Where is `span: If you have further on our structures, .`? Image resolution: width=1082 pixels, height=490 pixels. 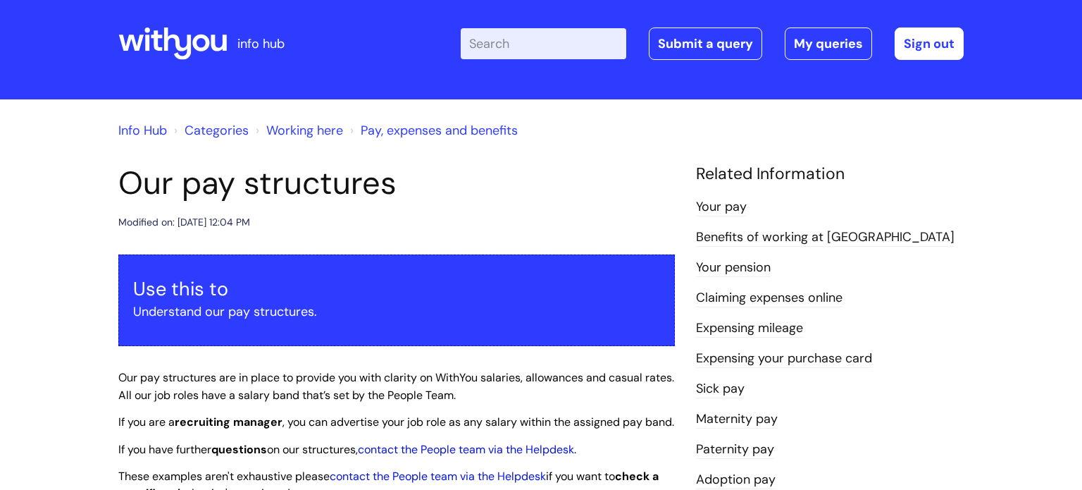 span: If you have further on our structures, . is located at coordinates (347, 449).